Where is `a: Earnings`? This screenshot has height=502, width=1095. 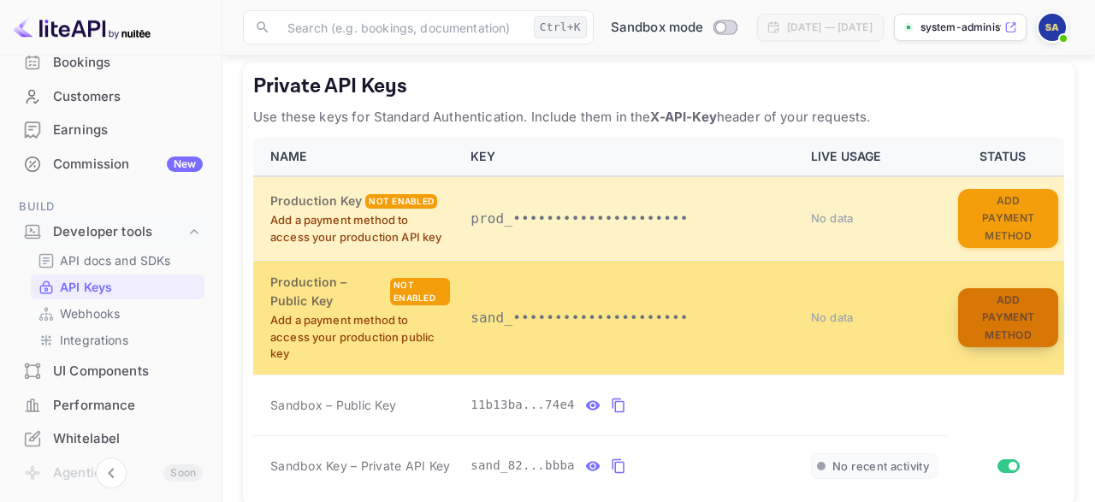
a: Earnings is located at coordinates (110, 129).